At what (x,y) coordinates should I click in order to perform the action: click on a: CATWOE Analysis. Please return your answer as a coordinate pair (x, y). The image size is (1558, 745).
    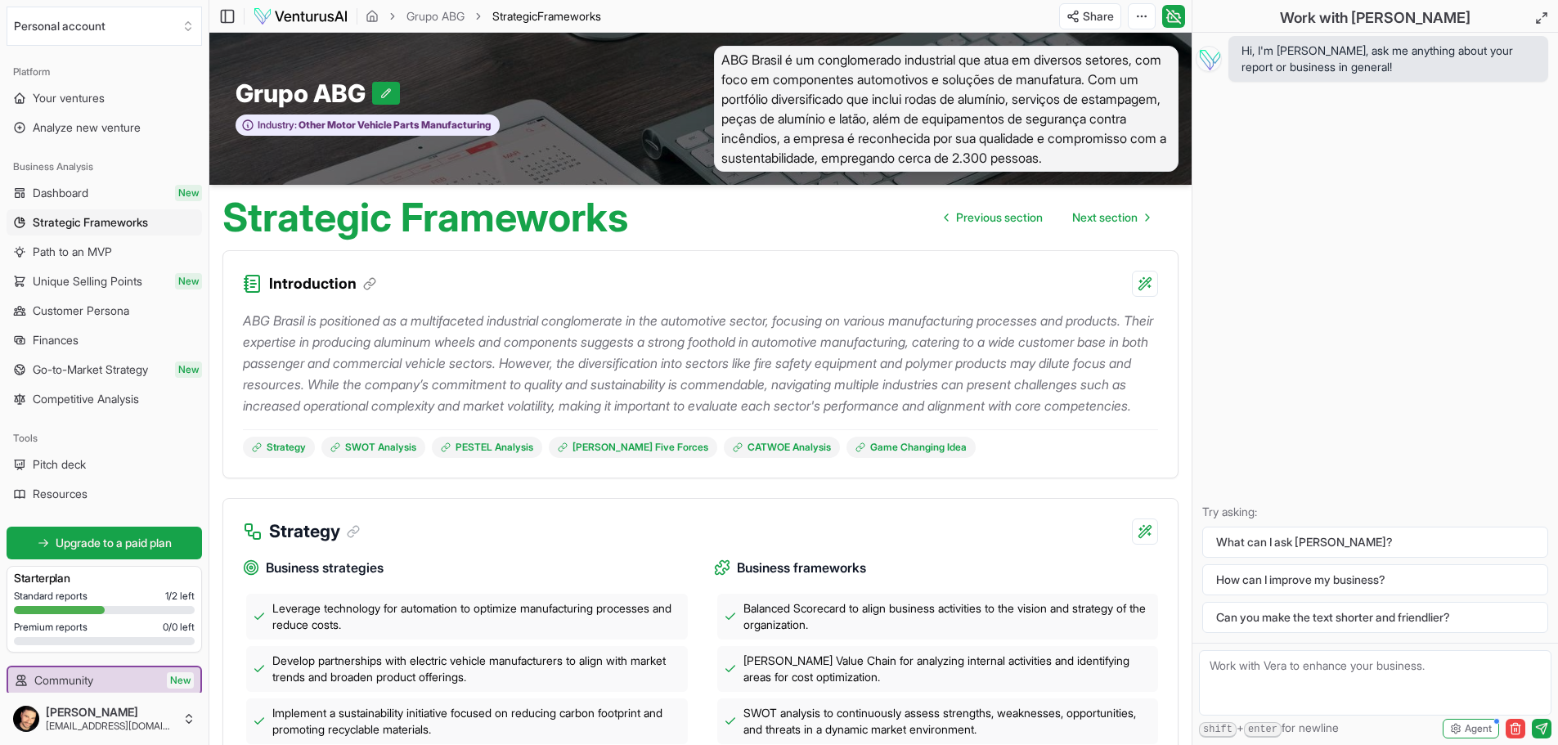
    Looking at the image, I should click on (782, 447).